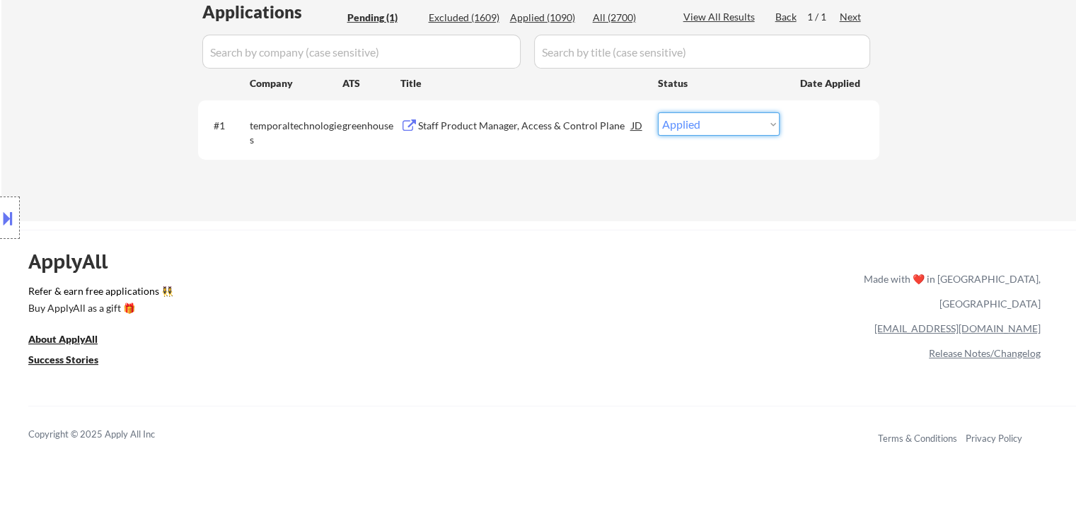  What do you see at coordinates (464, 18) in the screenshot?
I see `div: Excluded (1609)` at bounding box center [464, 18].